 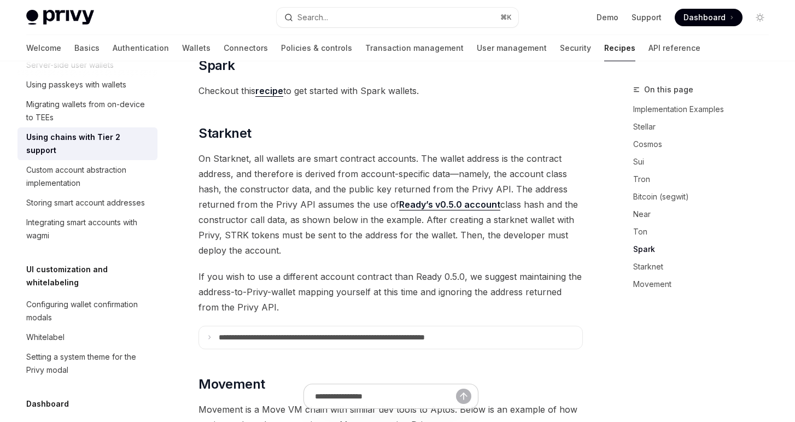 I want to click on span: Spark, so click(x=217, y=66).